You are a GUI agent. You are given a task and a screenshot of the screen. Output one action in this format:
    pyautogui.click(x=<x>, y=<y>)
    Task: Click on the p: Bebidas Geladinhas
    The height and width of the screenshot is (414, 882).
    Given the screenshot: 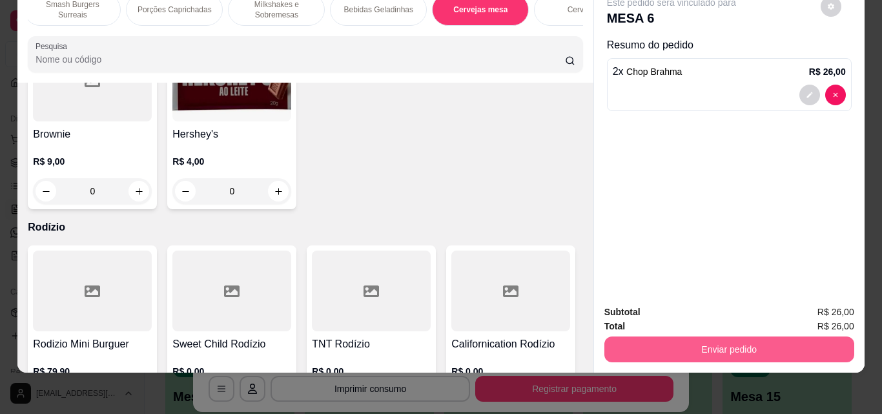 What is the action you would take?
    pyautogui.click(x=378, y=10)
    